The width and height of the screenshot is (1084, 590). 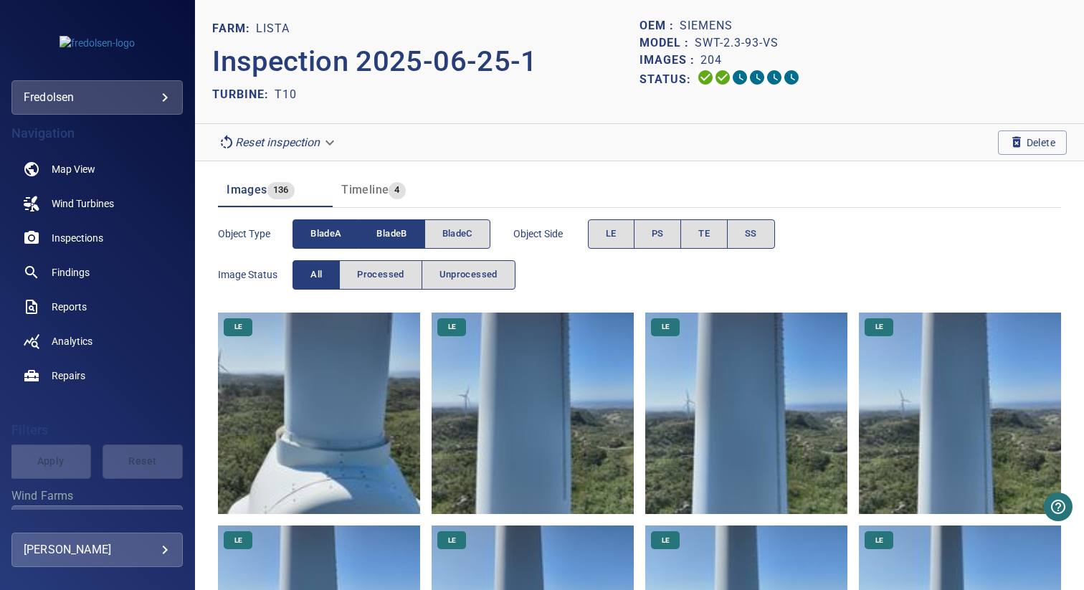 What do you see at coordinates (711, 60) in the screenshot?
I see `p: 204` at bounding box center [711, 60].